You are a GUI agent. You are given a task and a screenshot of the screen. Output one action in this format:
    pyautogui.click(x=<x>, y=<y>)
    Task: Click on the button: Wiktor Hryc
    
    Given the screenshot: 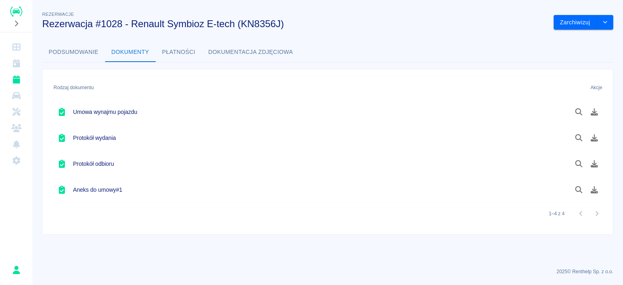 What is the action you would take?
    pyautogui.click(x=16, y=270)
    